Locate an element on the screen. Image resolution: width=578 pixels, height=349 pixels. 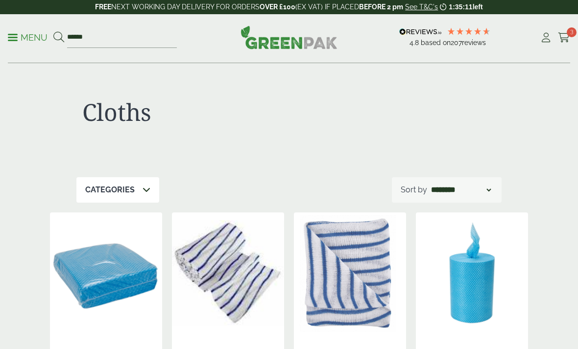
span: 4.8 is located at coordinates (415, 43).